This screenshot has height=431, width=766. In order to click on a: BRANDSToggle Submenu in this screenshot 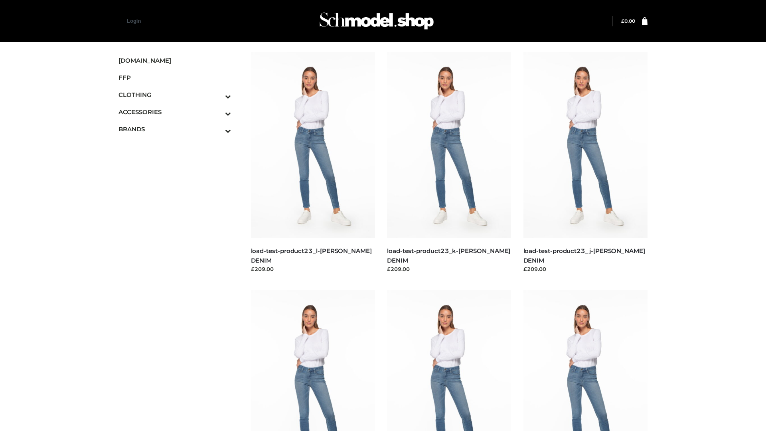, I will do `click(175, 129)`.